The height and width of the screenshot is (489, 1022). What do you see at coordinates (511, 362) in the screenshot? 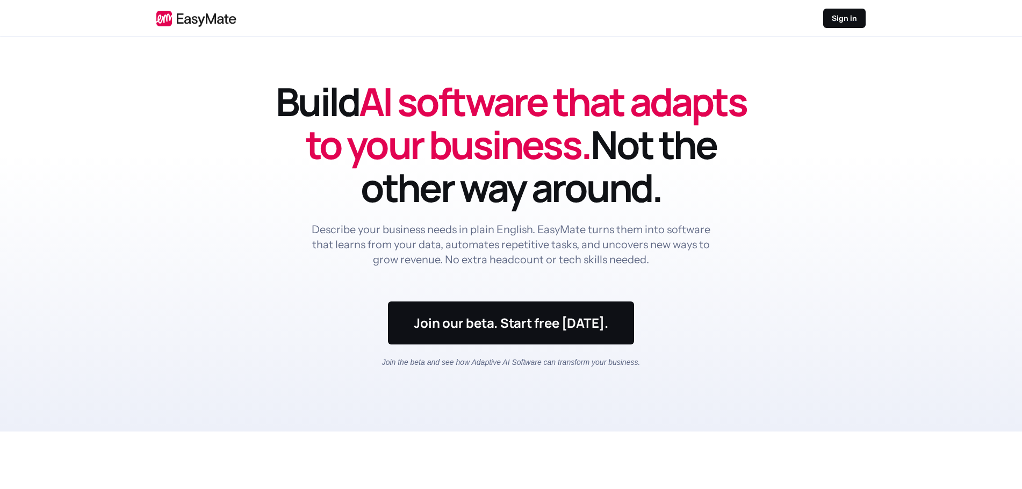
I see `em: Join the beta and see how Adaptive AI Software can transform your business.` at bounding box center [511, 362].